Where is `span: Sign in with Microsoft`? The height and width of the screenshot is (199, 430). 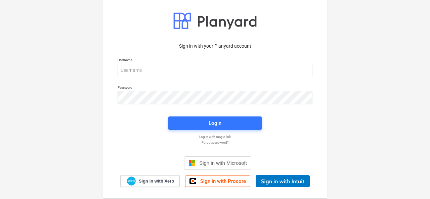
span: Sign in with Microsoft is located at coordinates (223, 163).